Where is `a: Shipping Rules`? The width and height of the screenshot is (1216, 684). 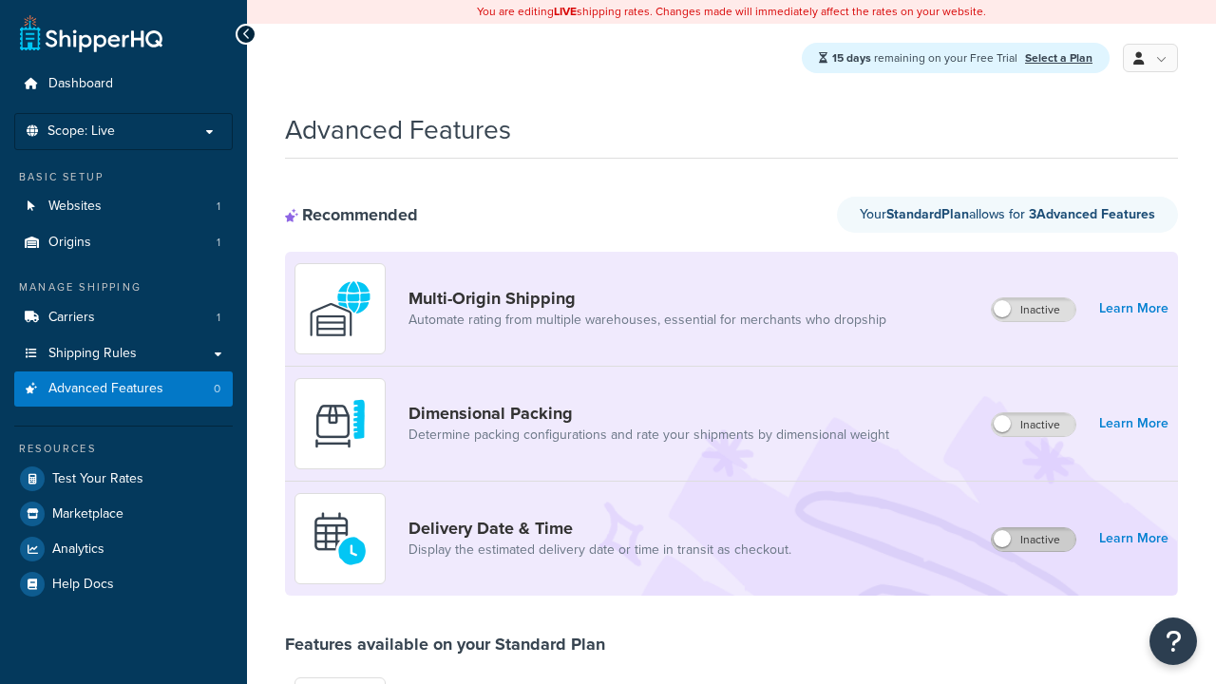
a: Shipping Rules is located at coordinates (124, 353).